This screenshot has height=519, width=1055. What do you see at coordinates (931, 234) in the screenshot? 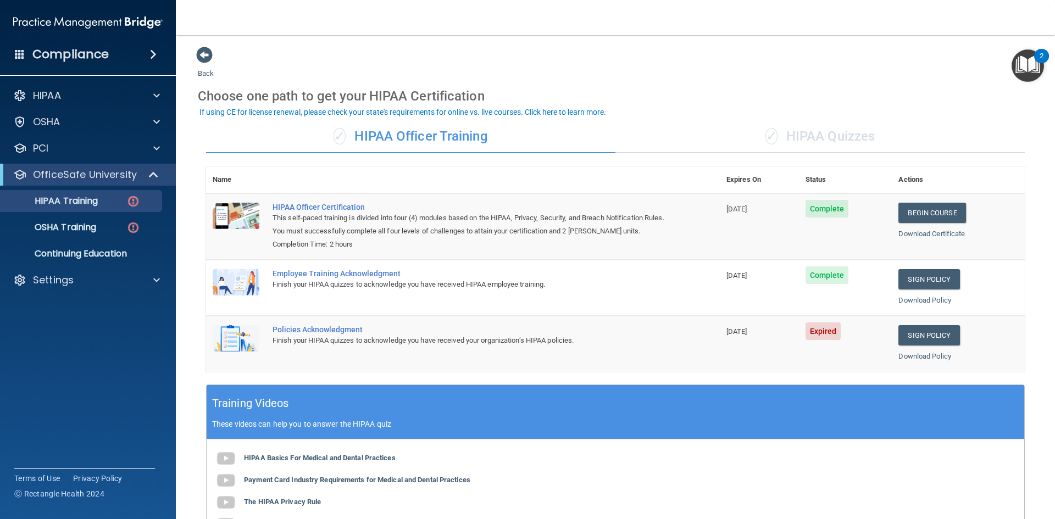
I see `a: Download Certificate` at bounding box center [931, 234].